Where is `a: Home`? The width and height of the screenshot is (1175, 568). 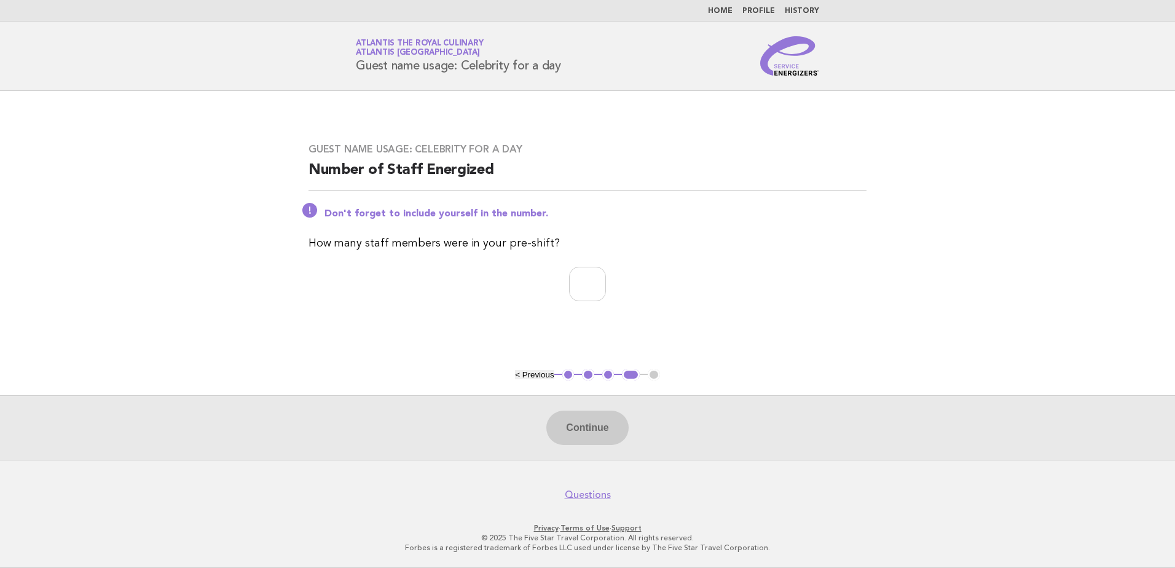
a: Home is located at coordinates (720, 11).